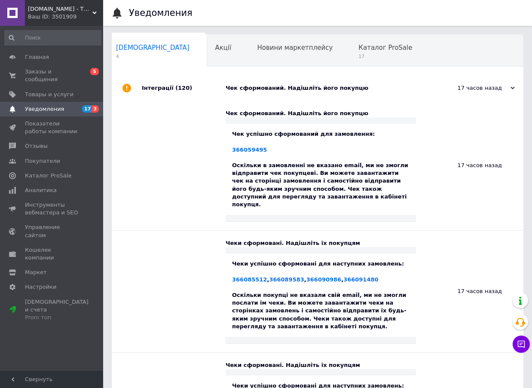 The image size is (532, 388). I want to click on span: Заказы и сообщения, so click(52, 76).